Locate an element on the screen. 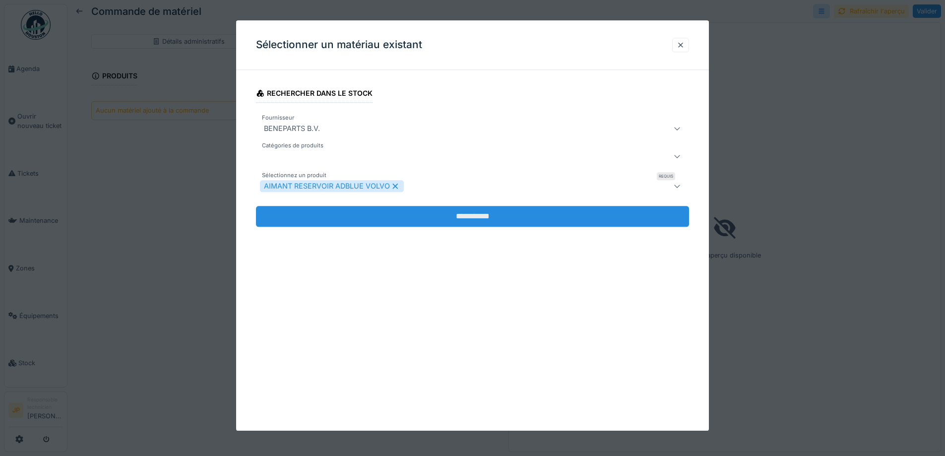  h3: Sélectionner un matériau existant is located at coordinates (339, 45).